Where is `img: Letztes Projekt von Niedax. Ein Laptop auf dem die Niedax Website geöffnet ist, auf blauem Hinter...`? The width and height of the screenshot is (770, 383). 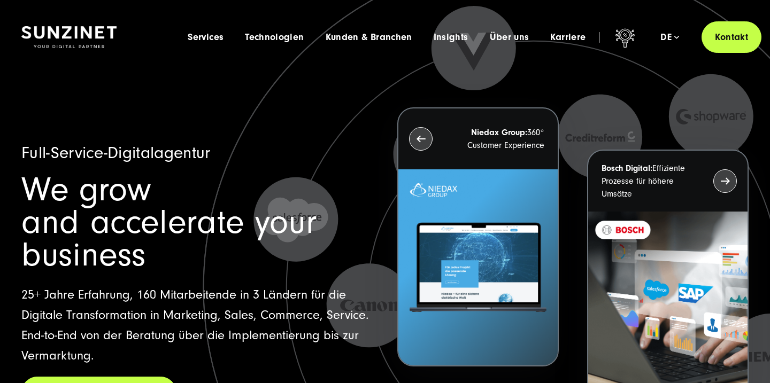
img: Letztes Projekt von Niedax. Ein Laptop auf dem die Niedax Website geöffnet ist, auf blauem Hinter... is located at coordinates (478, 267).